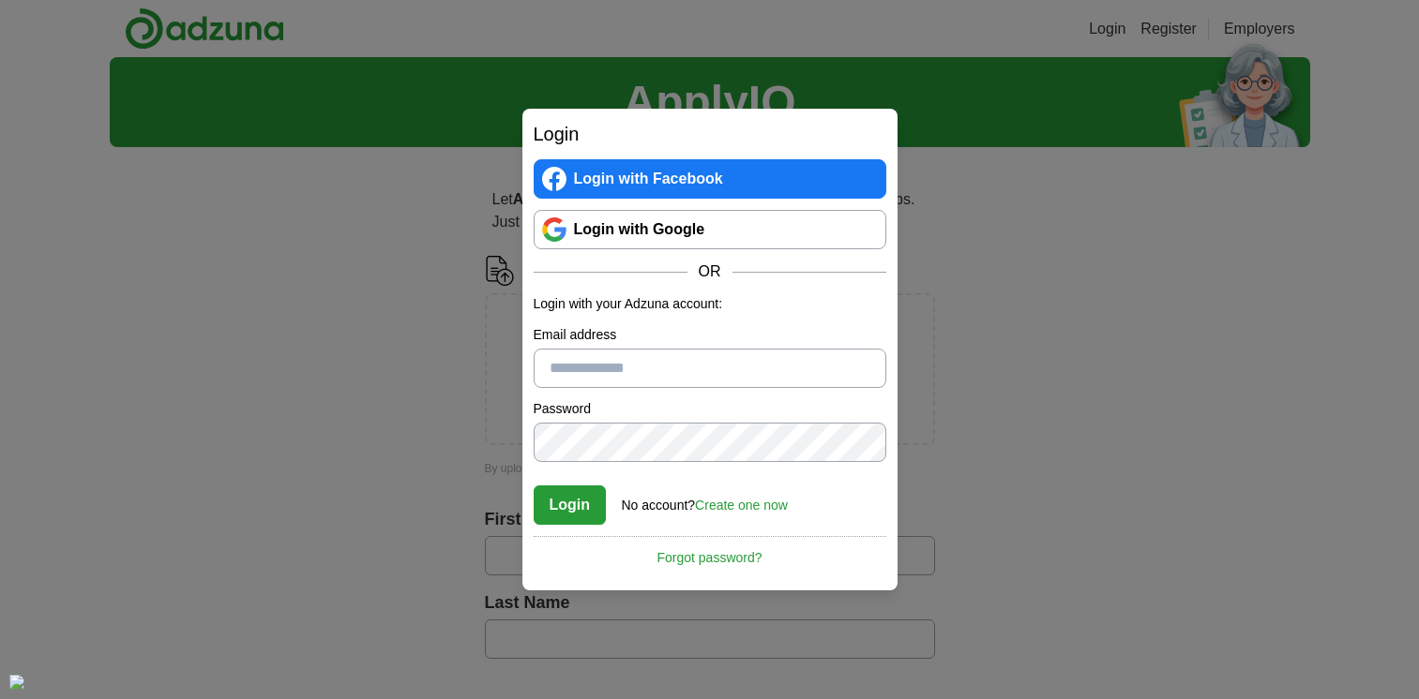  What do you see at coordinates (710, 552) in the screenshot?
I see `a: Forgot password?` at bounding box center [710, 552].